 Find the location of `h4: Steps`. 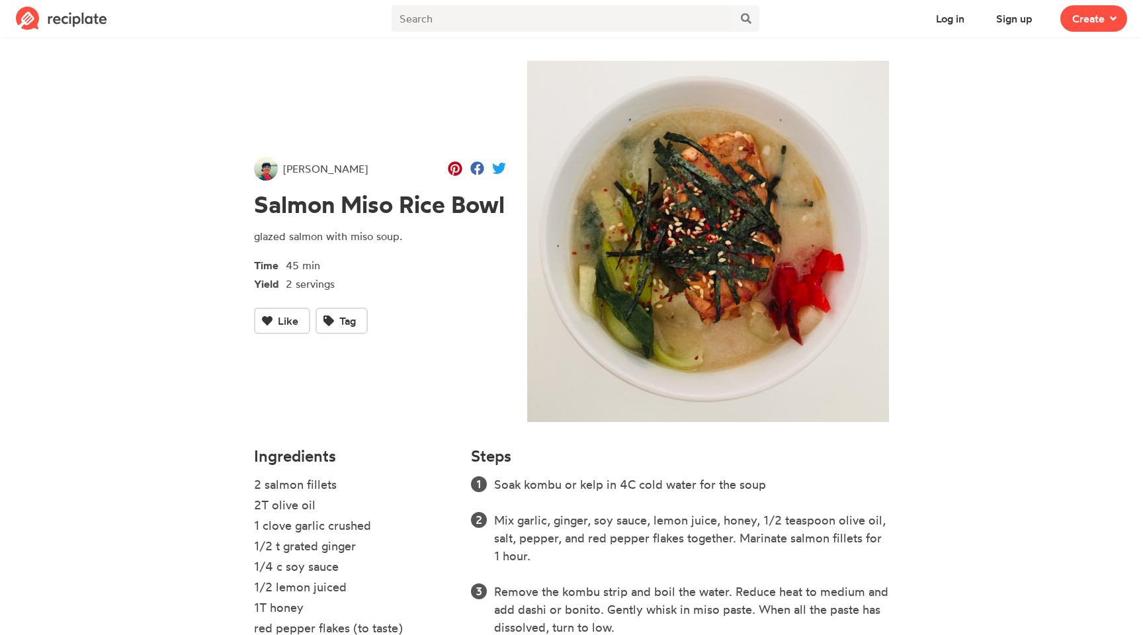

h4: Steps is located at coordinates (491, 456).